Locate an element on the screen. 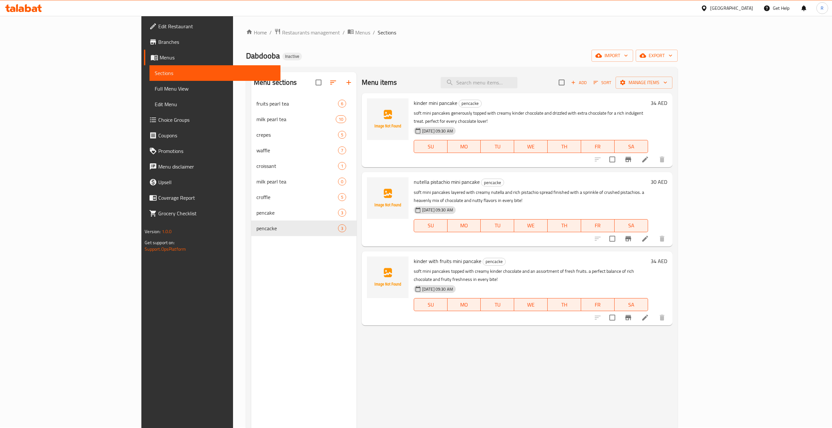  button: Manage items is located at coordinates (644, 83).